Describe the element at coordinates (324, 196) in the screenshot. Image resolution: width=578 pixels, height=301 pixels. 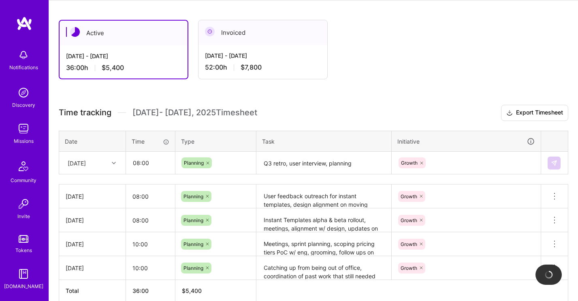
I see `textarea: User feedback outreach for instant templates, design alignment on moving group join modal to sign...` at that location.